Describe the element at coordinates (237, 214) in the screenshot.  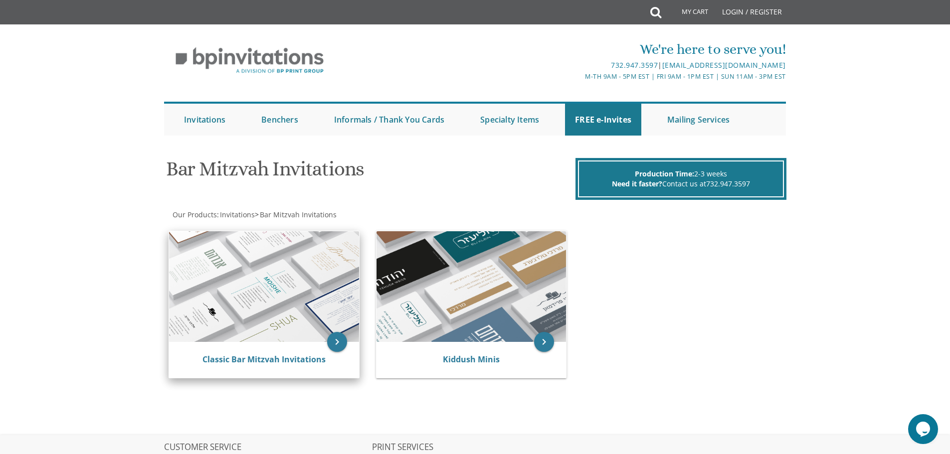
I see `span: Invitations` at that location.